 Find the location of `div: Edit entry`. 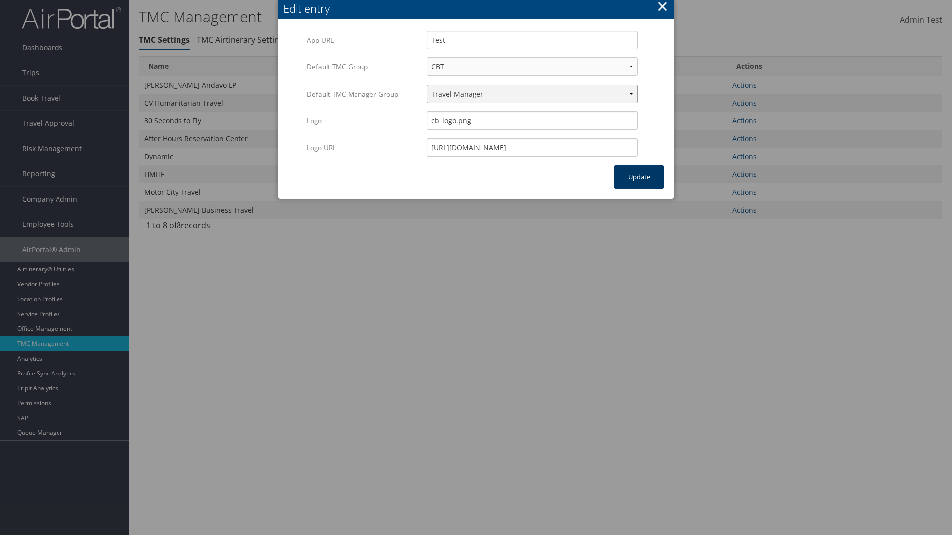

div: Edit entry is located at coordinates (478, 8).